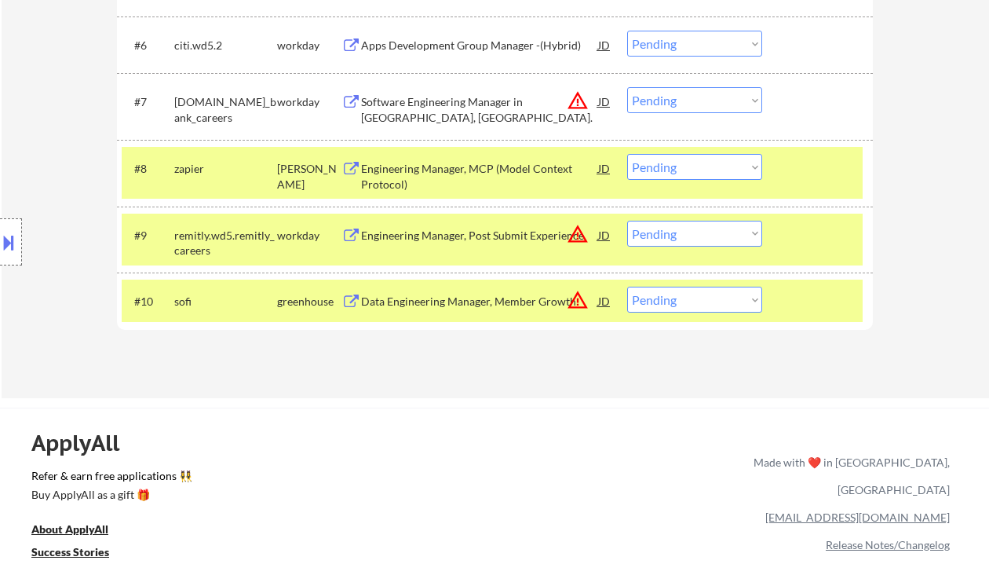 The height and width of the screenshot is (575, 989). What do you see at coordinates (309, 301) in the screenshot?
I see `div: greenhouse` at bounding box center [309, 301].